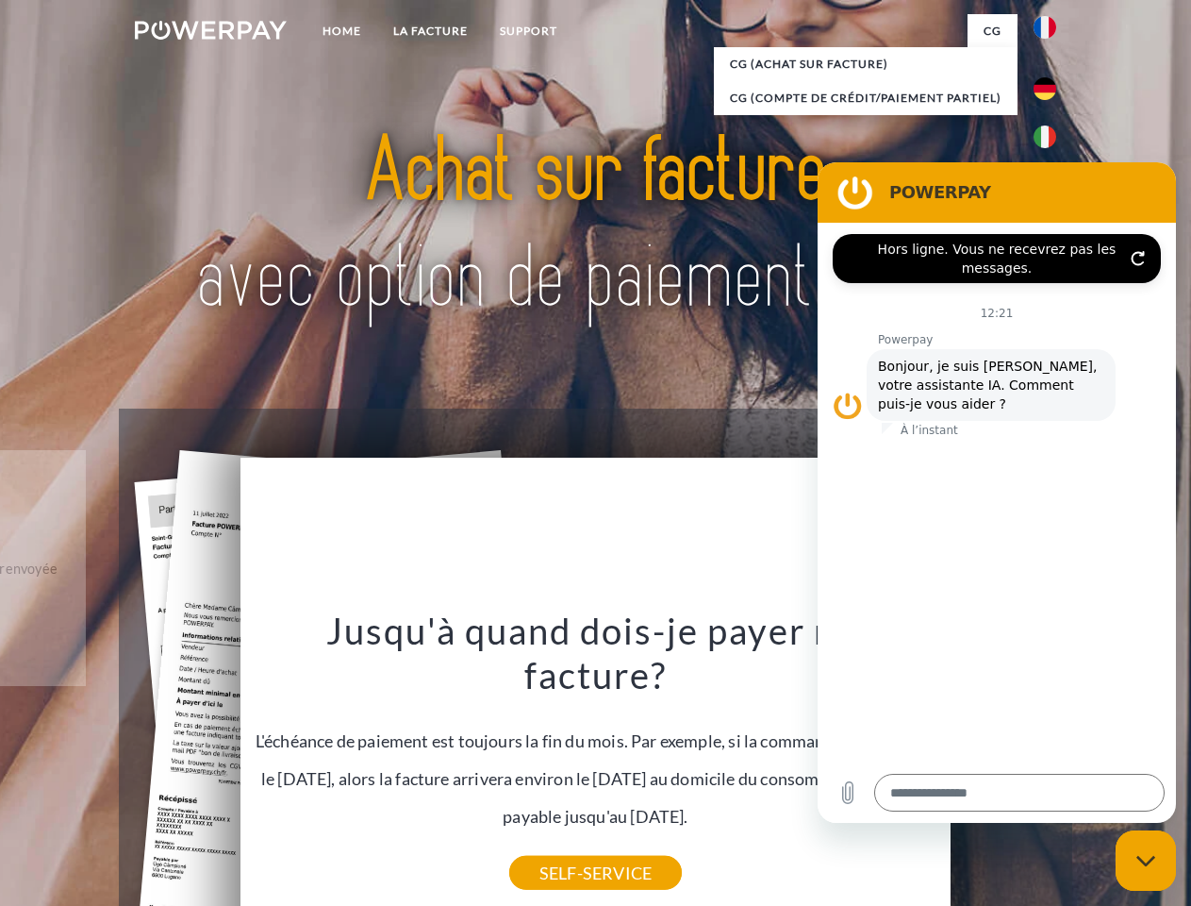 This screenshot has height=906, width=1191. What do you see at coordinates (430, 31) in the screenshot?
I see `a: LA FACTURE` at bounding box center [430, 31].